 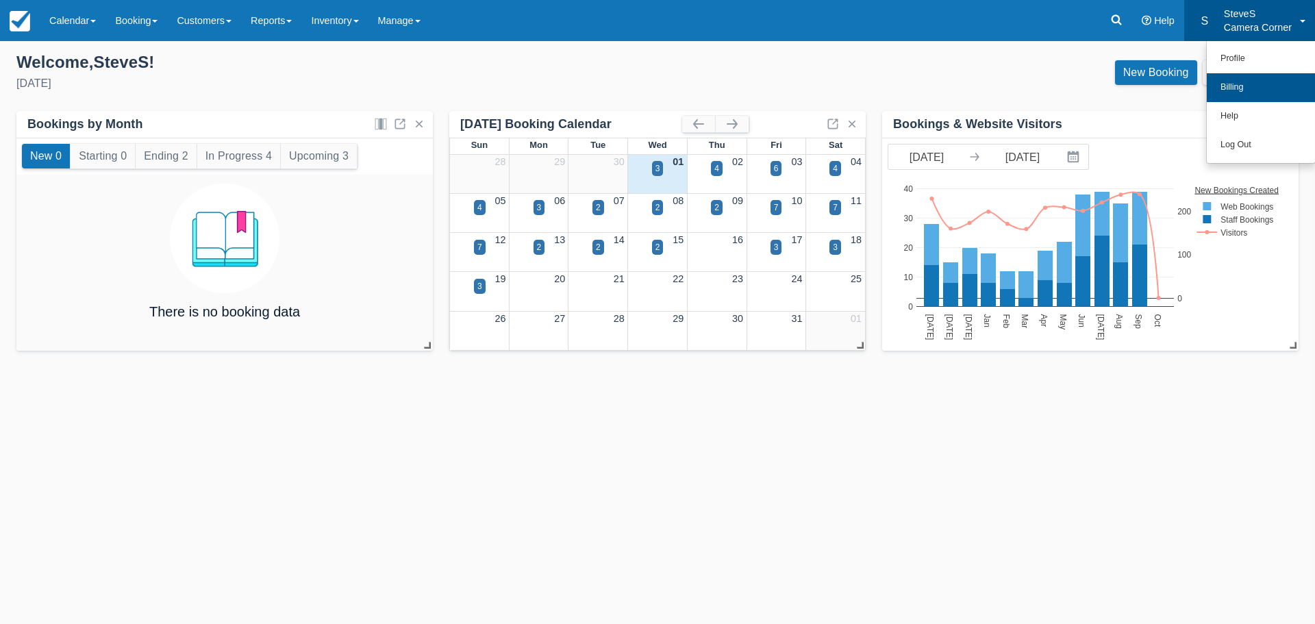 I want to click on h4: There is no booking data, so click(x=225, y=312).